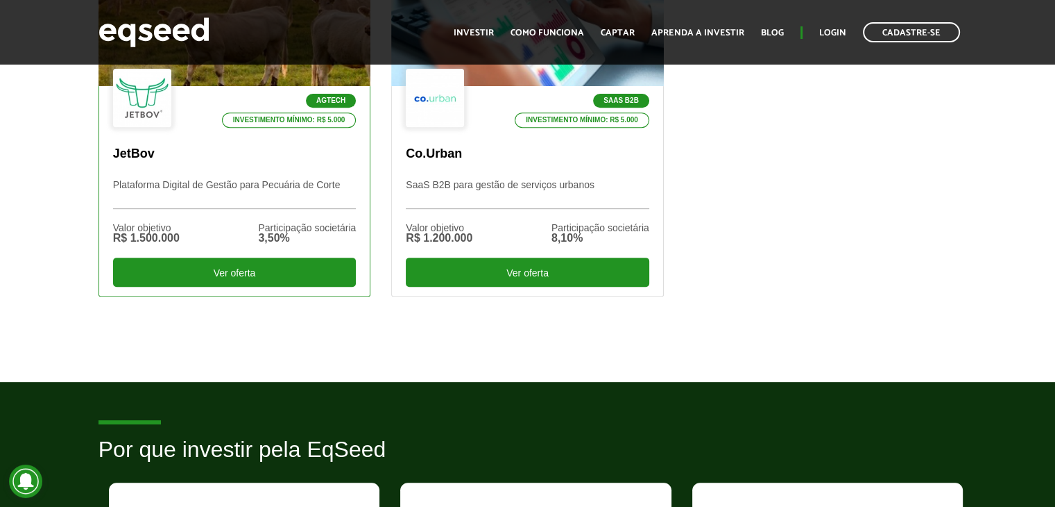 This screenshot has height=507, width=1055. Describe the element at coordinates (912, 32) in the screenshot. I see `a: Cadastre-se` at that location.